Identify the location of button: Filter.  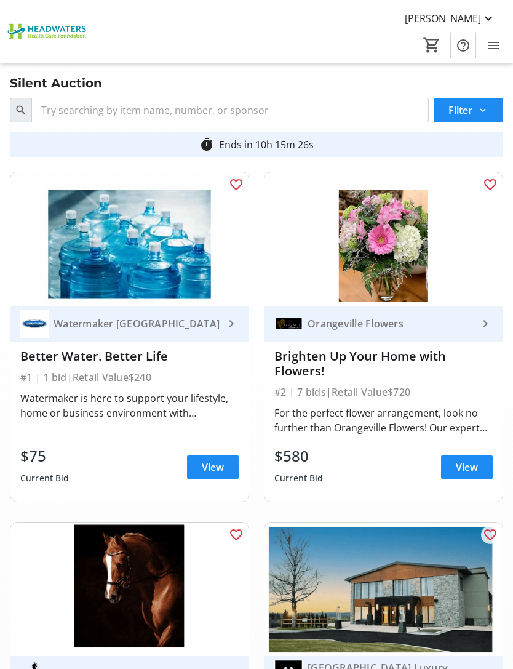
(468, 110).